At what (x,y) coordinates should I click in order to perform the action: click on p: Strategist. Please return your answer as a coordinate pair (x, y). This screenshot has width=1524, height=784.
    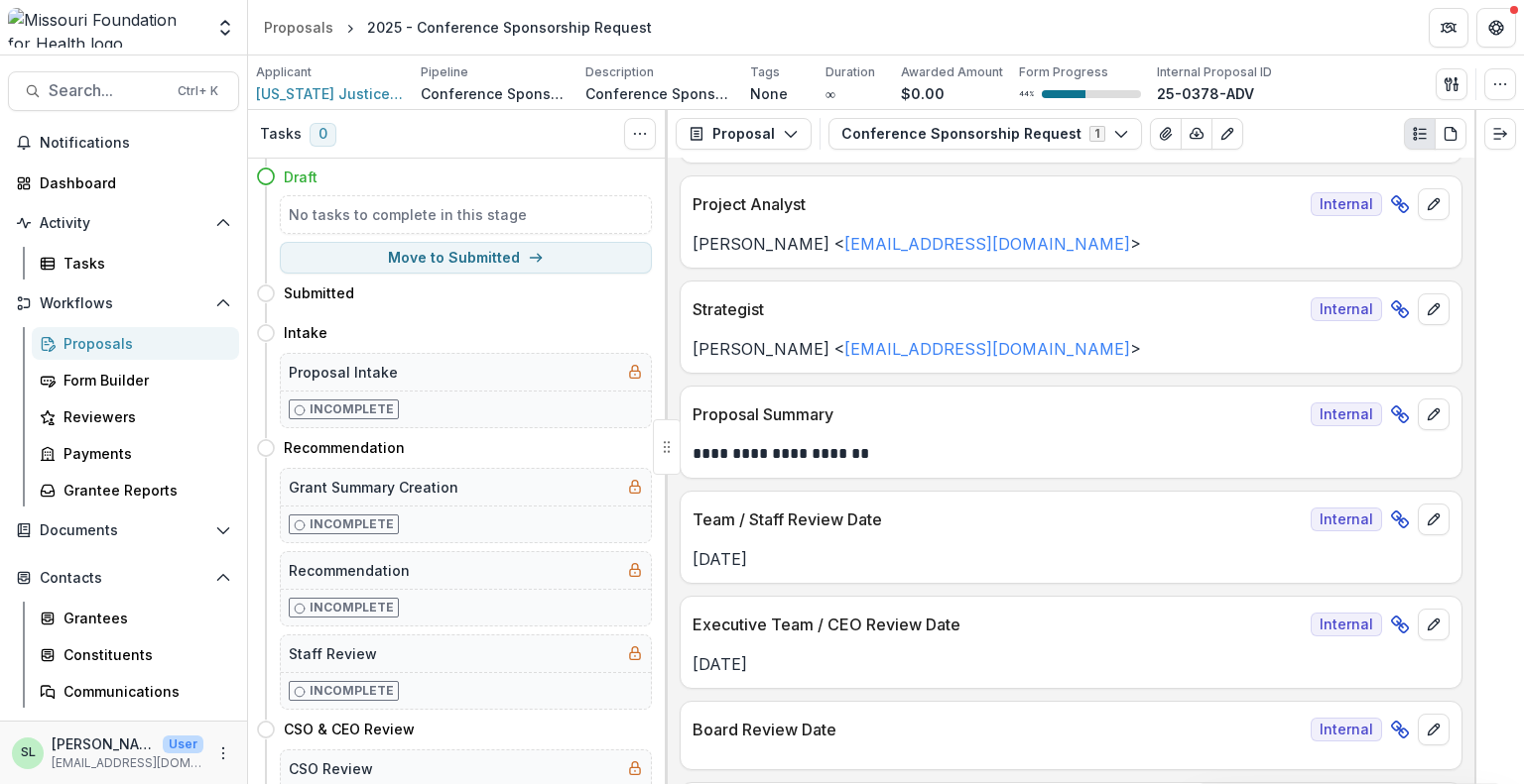
    Looking at the image, I should click on (997, 310).